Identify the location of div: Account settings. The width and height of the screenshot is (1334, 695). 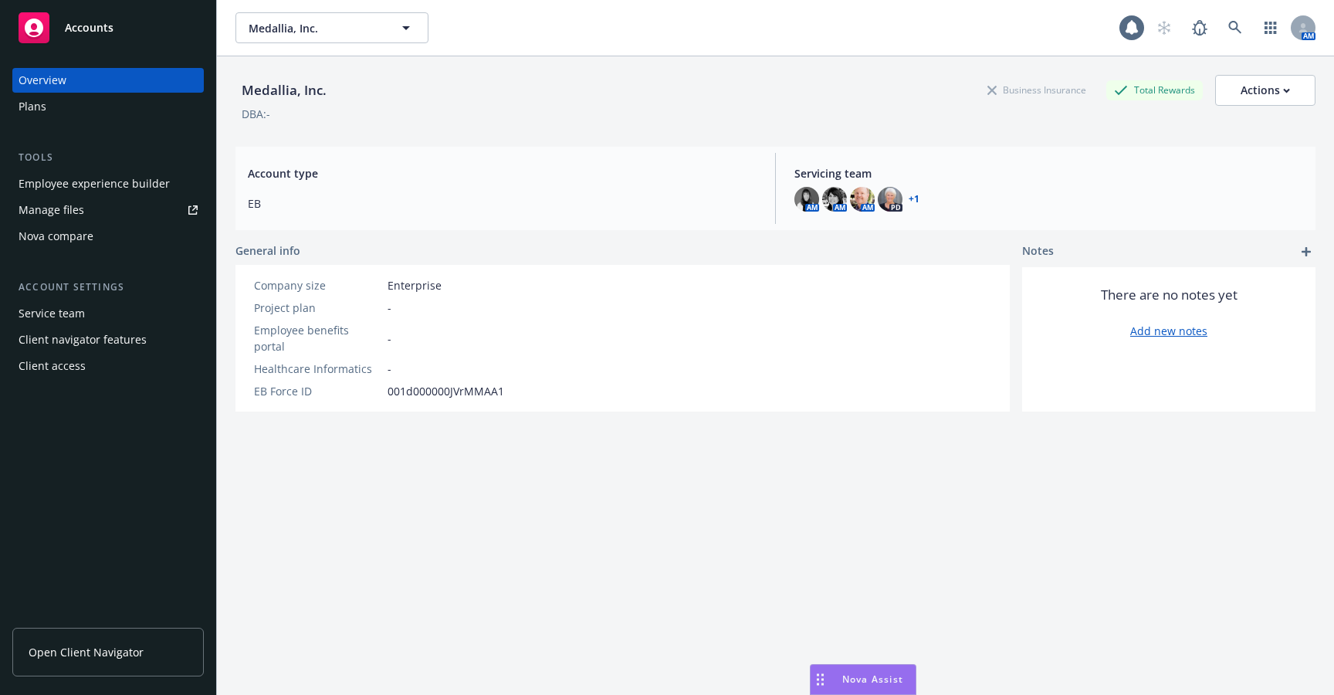
(108, 287).